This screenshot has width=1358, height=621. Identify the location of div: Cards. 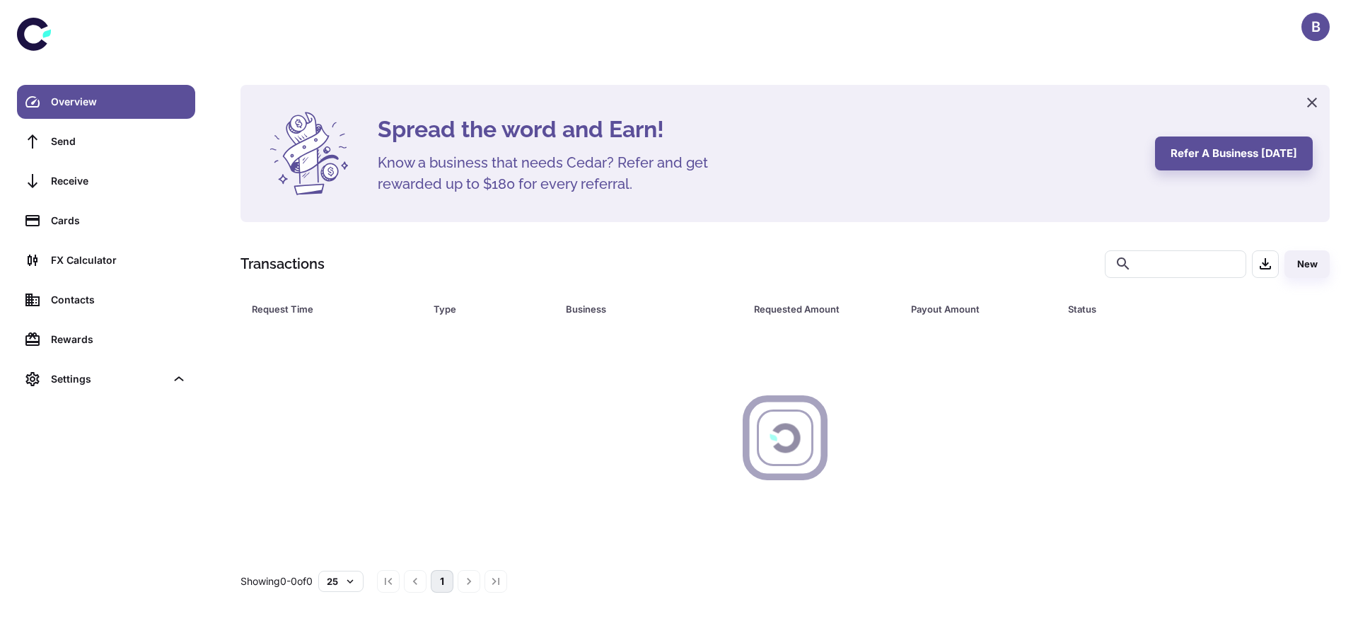
(119, 221).